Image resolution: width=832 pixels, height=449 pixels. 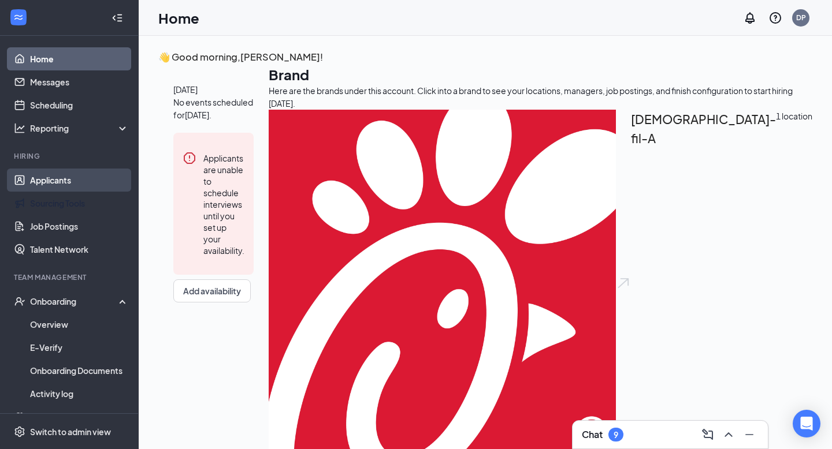 I want to click on svg: Error, so click(x=189, y=158).